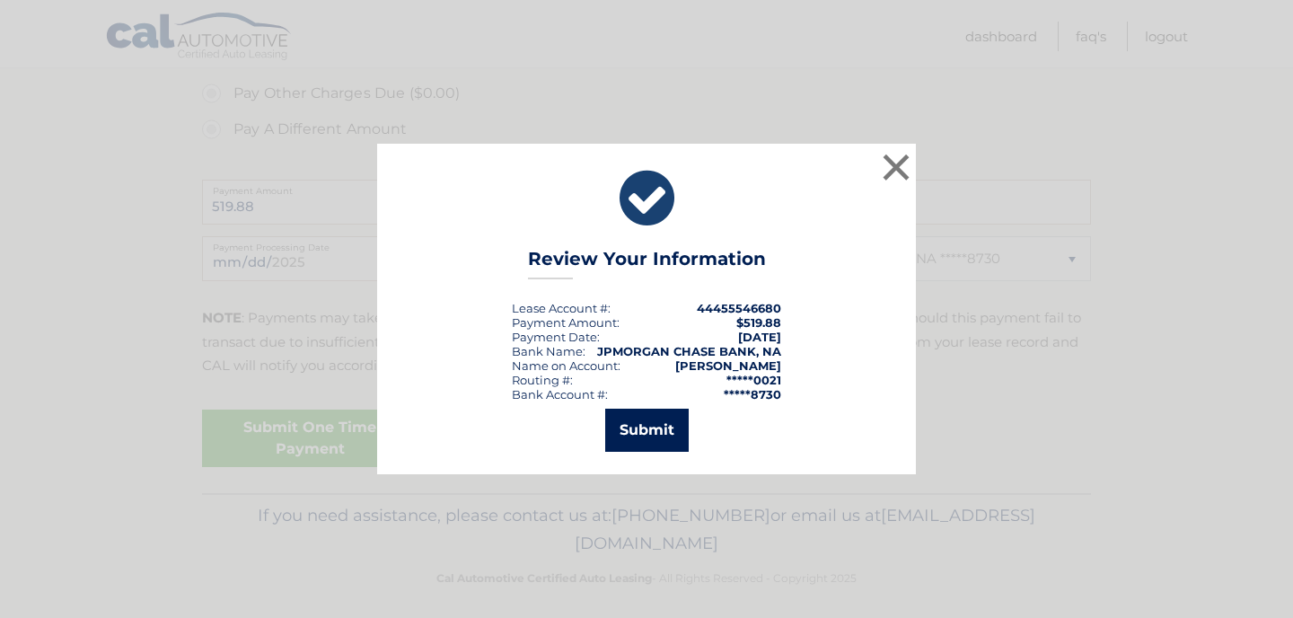  I want to click on div: Bank Name:, so click(549, 351).